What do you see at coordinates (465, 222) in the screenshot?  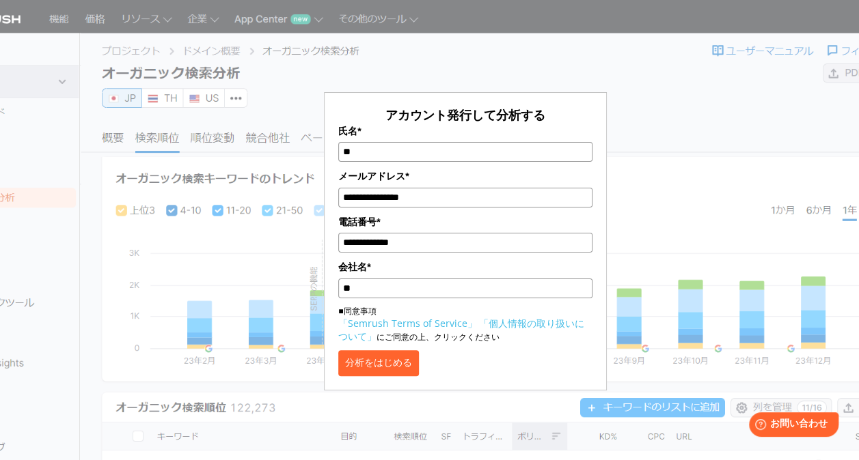 I see `label: 電話番号*` at bounding box center [465, 222].